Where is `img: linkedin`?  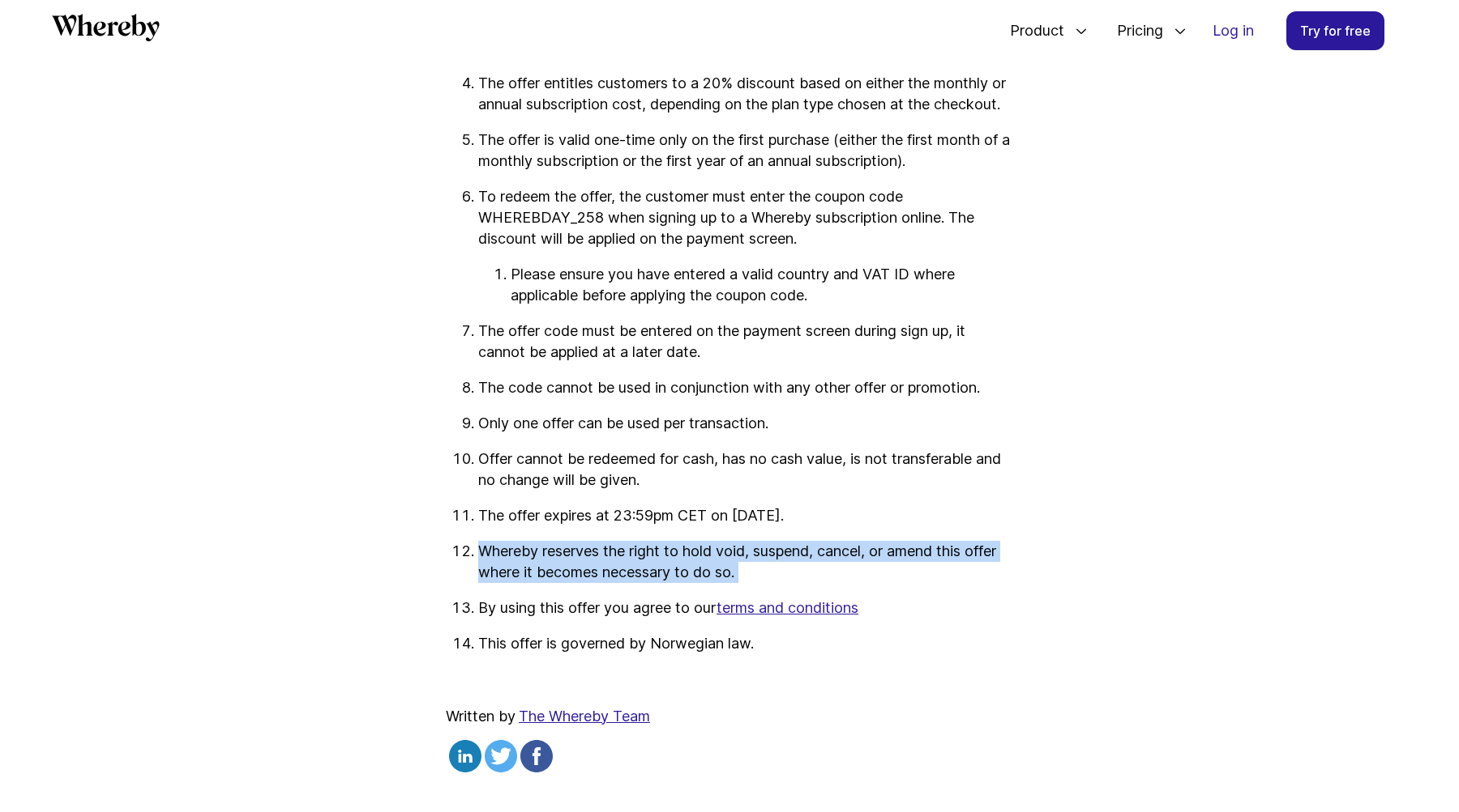
img: linkedin is located at coordinates (465, 756).